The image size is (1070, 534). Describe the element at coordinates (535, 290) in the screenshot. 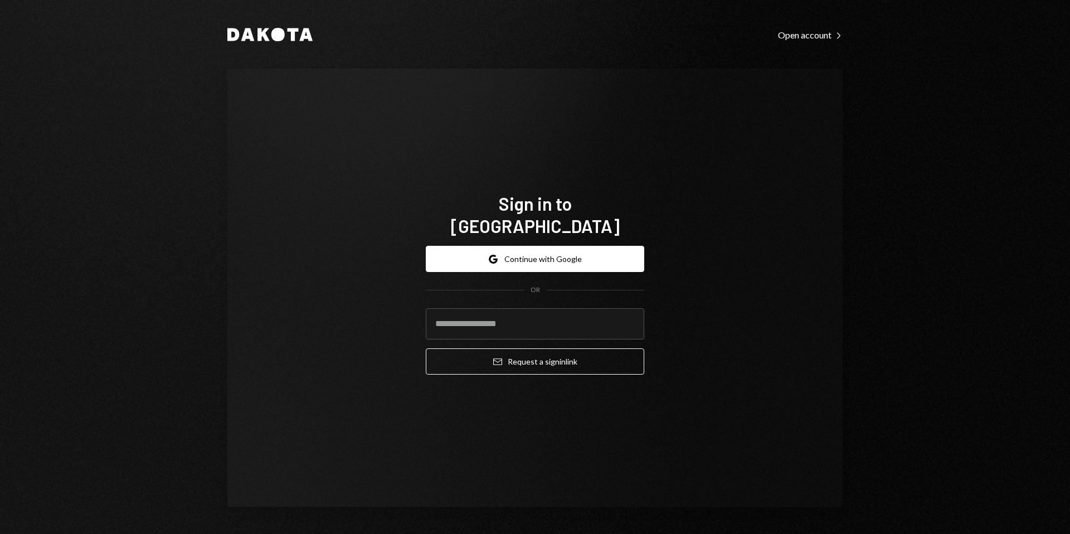

I see `div: OR` at that location.